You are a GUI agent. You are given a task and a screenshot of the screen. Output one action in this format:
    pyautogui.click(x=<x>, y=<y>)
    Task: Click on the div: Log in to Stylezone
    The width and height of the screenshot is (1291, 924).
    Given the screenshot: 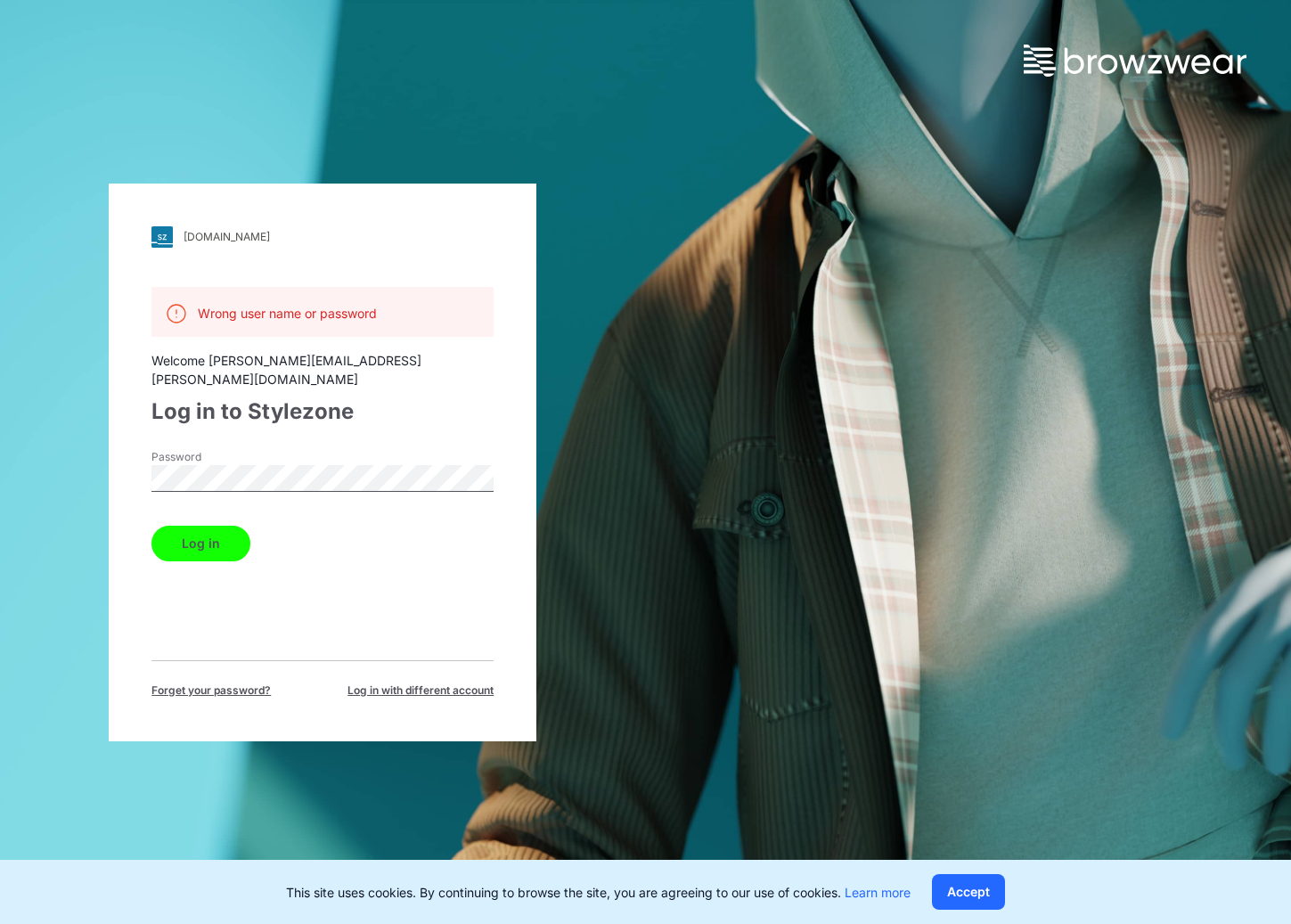 What is the action you would take?
    pyautogui.click(x=323, y=412)
    